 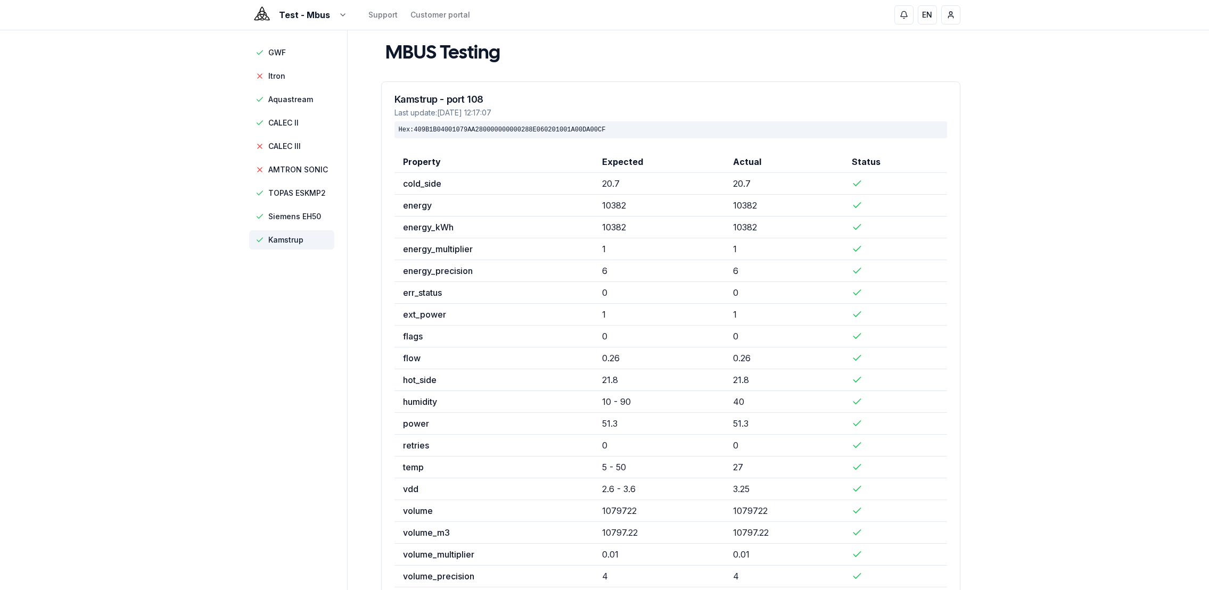 I want to click on span: Kamstrup, so click(x=286, y=240).